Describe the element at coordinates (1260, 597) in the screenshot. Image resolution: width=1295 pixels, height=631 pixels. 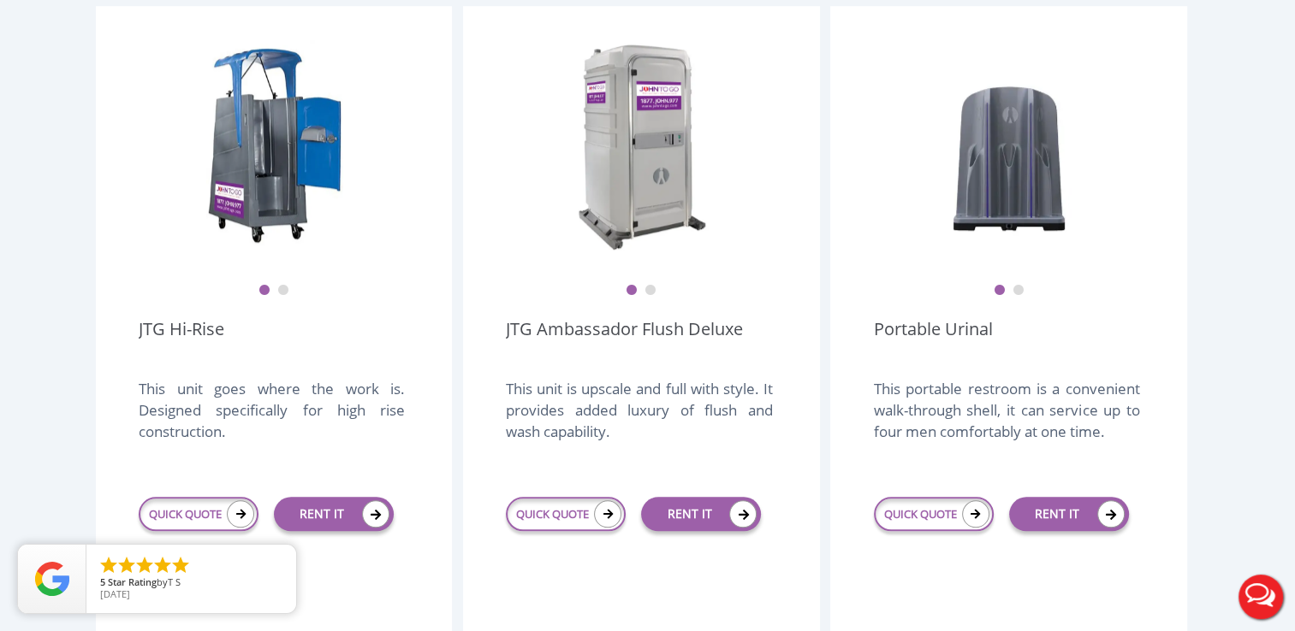
I see `button: Live Chat` at that location.